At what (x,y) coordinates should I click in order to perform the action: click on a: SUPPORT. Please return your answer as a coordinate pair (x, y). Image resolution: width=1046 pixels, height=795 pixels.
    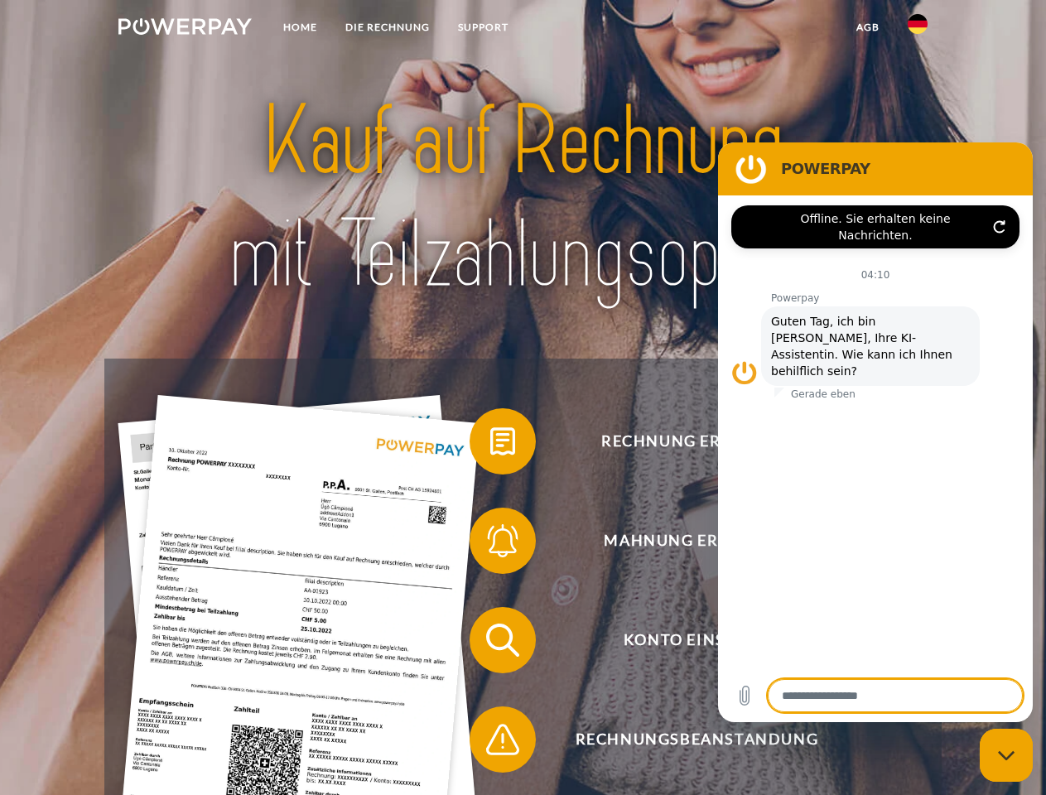
    Looking at the image, I should click on (483, 27).